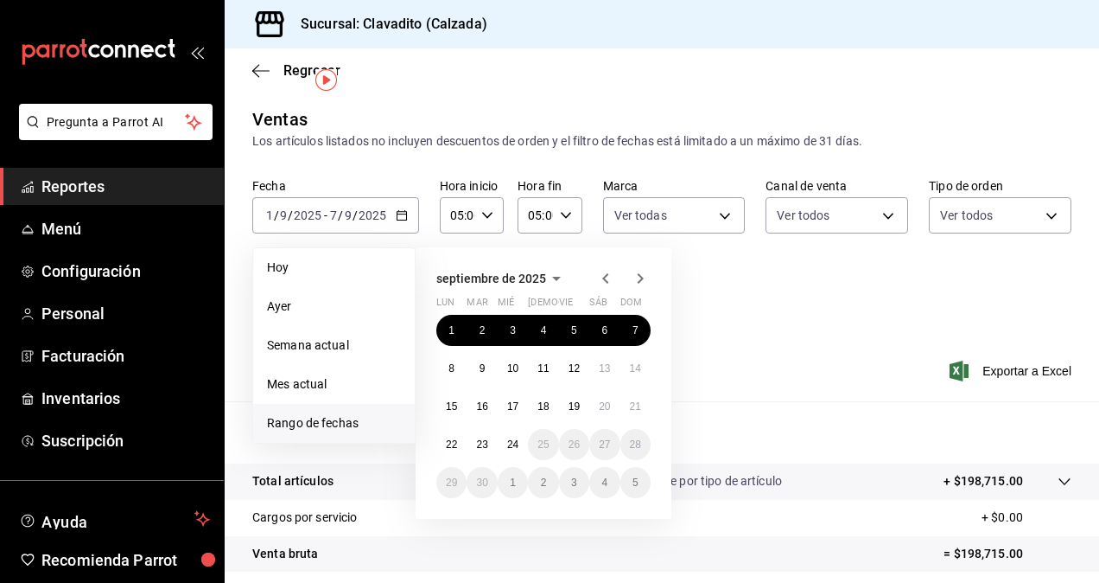 The height and width of the screenshot is (583, 1099). Describe the element at coordinates (481, 406) in the screenshot. I see `button: 16 de septiembre de 2025` at that location.